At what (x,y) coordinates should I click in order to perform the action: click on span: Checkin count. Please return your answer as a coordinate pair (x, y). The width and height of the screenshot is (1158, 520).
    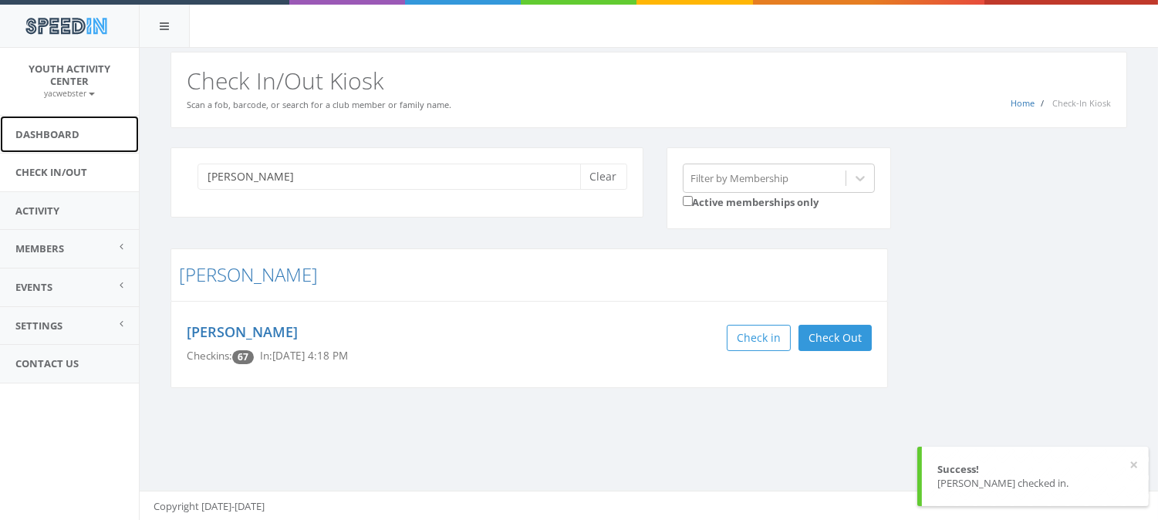
    Looking at the image, I should click on (243, 357).